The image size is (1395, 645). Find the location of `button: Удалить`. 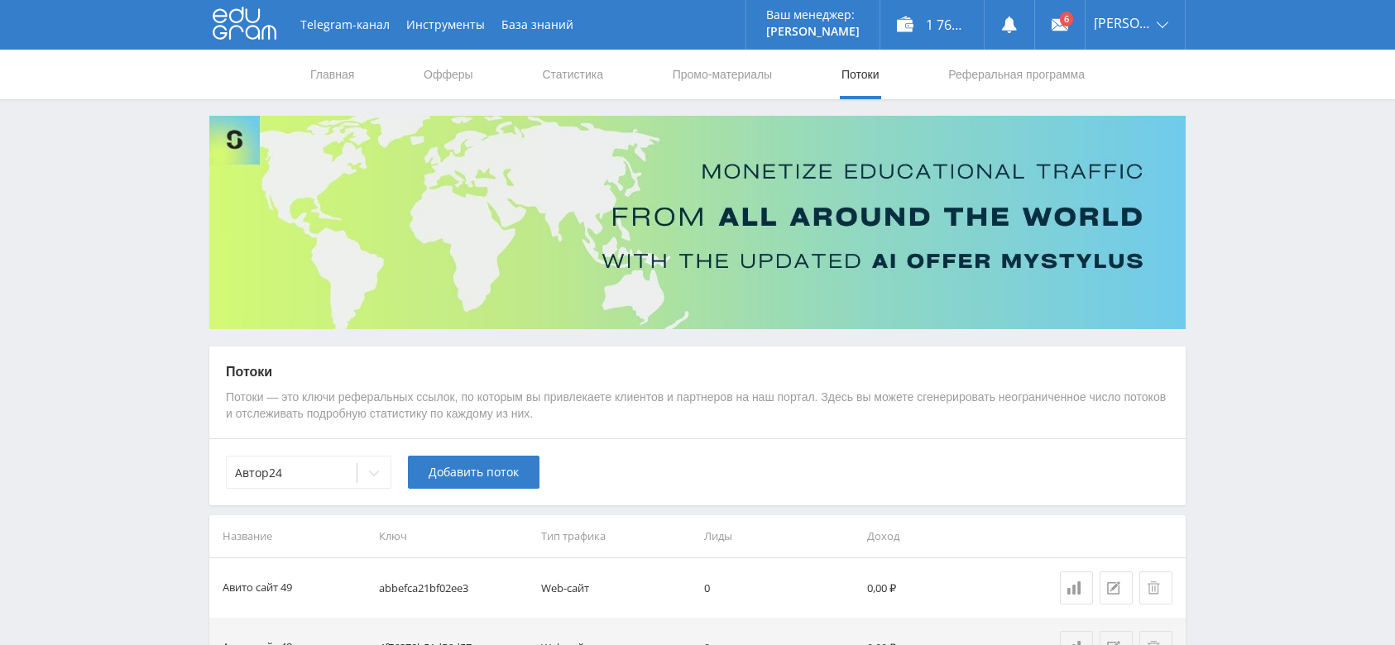

button: Удалить is located at coordinates (1156, 588).